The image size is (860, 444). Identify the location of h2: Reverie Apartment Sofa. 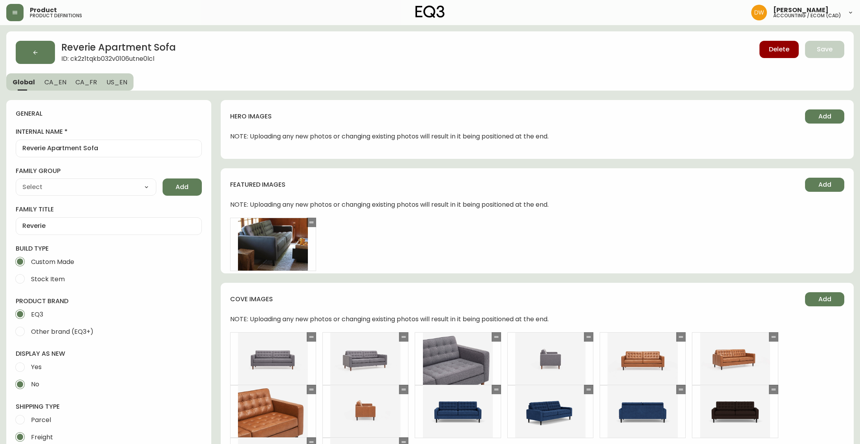
(119, 48).